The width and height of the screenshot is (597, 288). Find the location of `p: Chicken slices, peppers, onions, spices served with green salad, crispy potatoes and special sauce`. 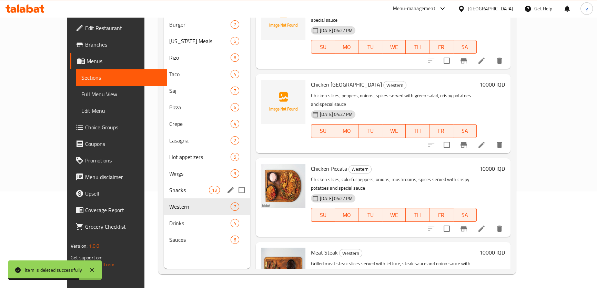

p: Chicken slices, peppers, onions, spices served with green salad, crispy potatoes and special sauce is located at coordinates (394, 100).